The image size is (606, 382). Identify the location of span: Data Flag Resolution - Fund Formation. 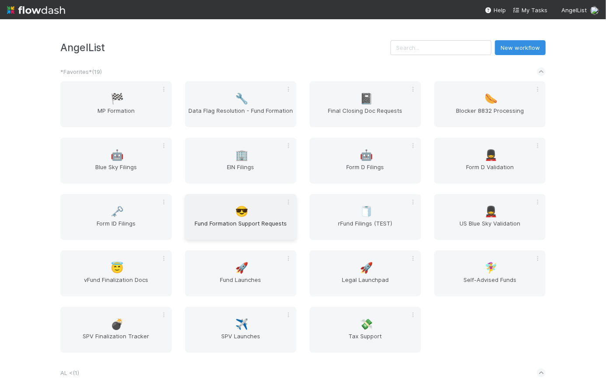
(240, 115).